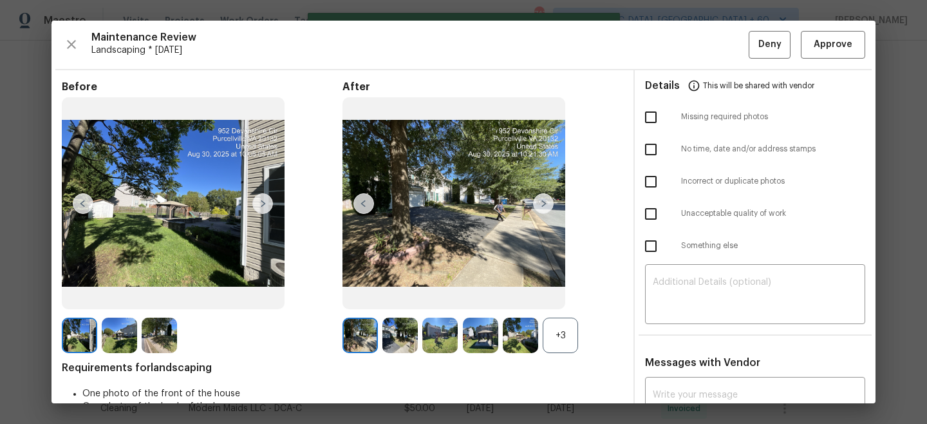 The image size is (927, 424). What do you see at coordinates (343, 368) in the screenshot?
I see `span: Requirements for landscaping` at bounding box center [343, 368].